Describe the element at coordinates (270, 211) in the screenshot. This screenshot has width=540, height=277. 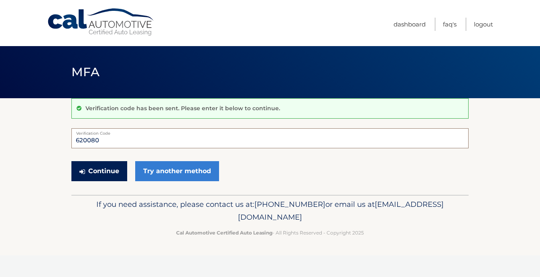
I see `p: If you need assistance, please contact us at: or email us at` at that location.